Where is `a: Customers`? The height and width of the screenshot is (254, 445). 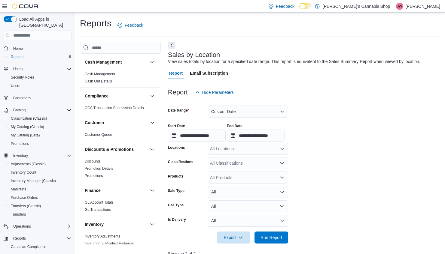 a: Customers is located at coordinates (22, 98).